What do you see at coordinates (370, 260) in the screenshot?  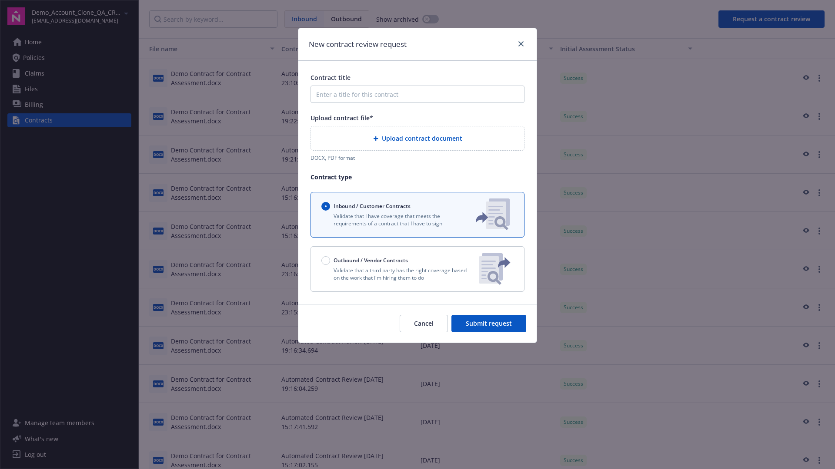 I see `span: Outbound / Vendor Contracts` at bounding box center [370, 260].